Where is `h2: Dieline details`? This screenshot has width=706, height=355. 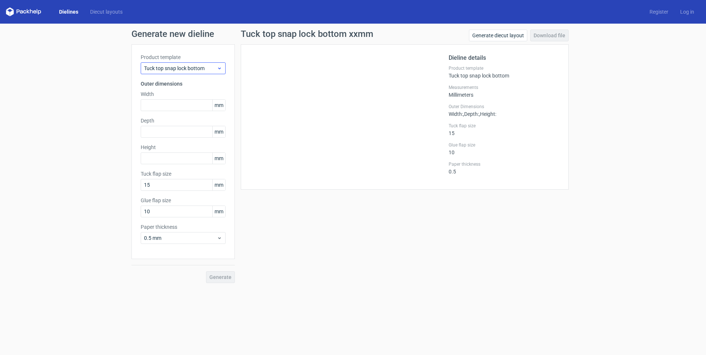
h2: Dieline details is located at coordinates (504, 58).